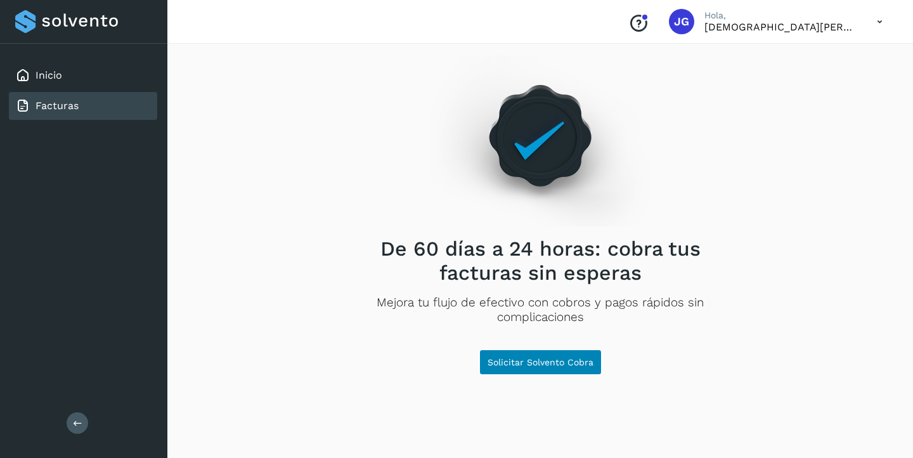  What do you see at coordinates (49, 75) in the screenshot?
I see `a: Inicio` at bounding box center [49, 75].